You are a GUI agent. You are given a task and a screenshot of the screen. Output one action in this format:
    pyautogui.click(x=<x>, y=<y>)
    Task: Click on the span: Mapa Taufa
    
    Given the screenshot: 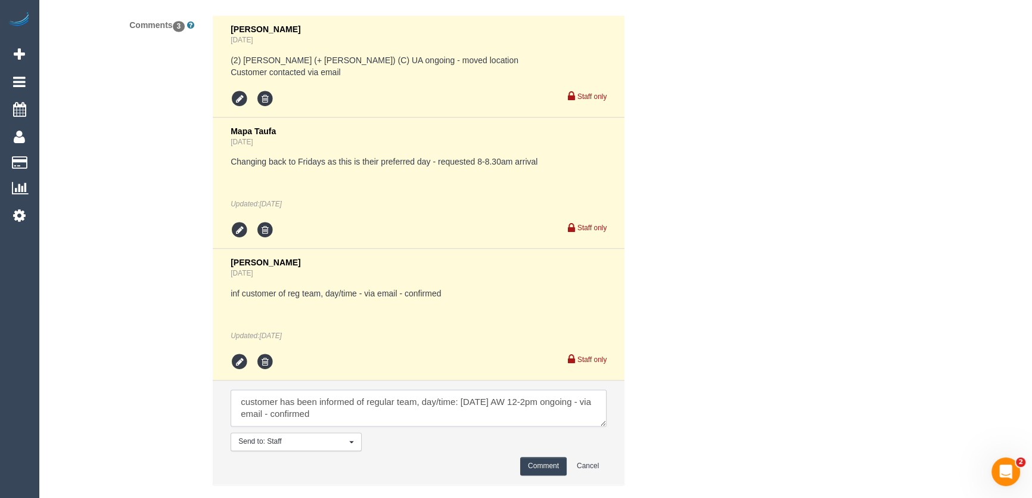 What is the action you would take?
    pyautogui.click(x=253, y=131)
    